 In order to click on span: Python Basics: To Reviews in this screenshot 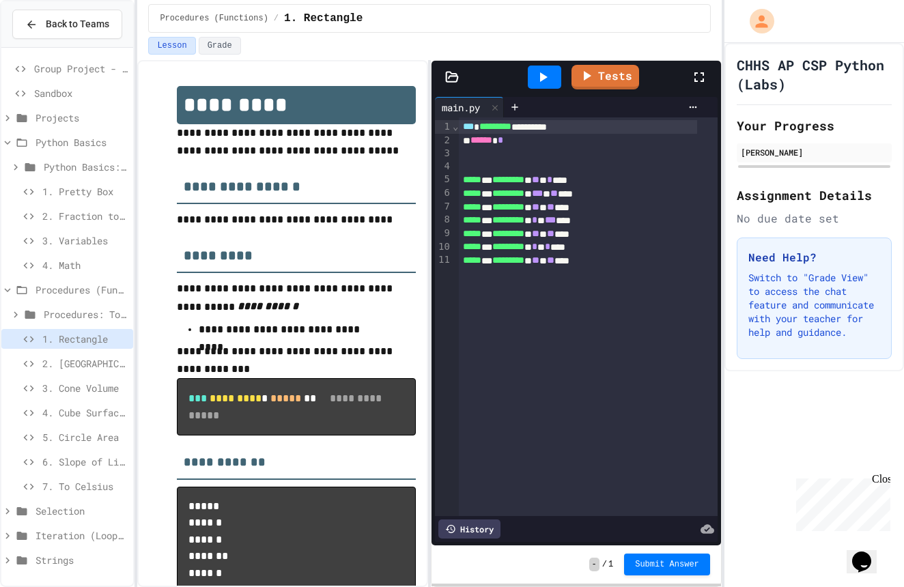, I will do `click(85, 167)`.